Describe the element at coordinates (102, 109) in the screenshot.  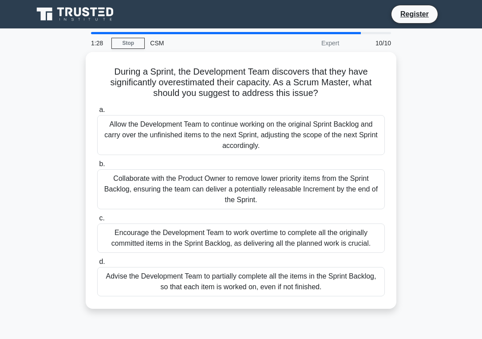
I see `span: a.` at that location.